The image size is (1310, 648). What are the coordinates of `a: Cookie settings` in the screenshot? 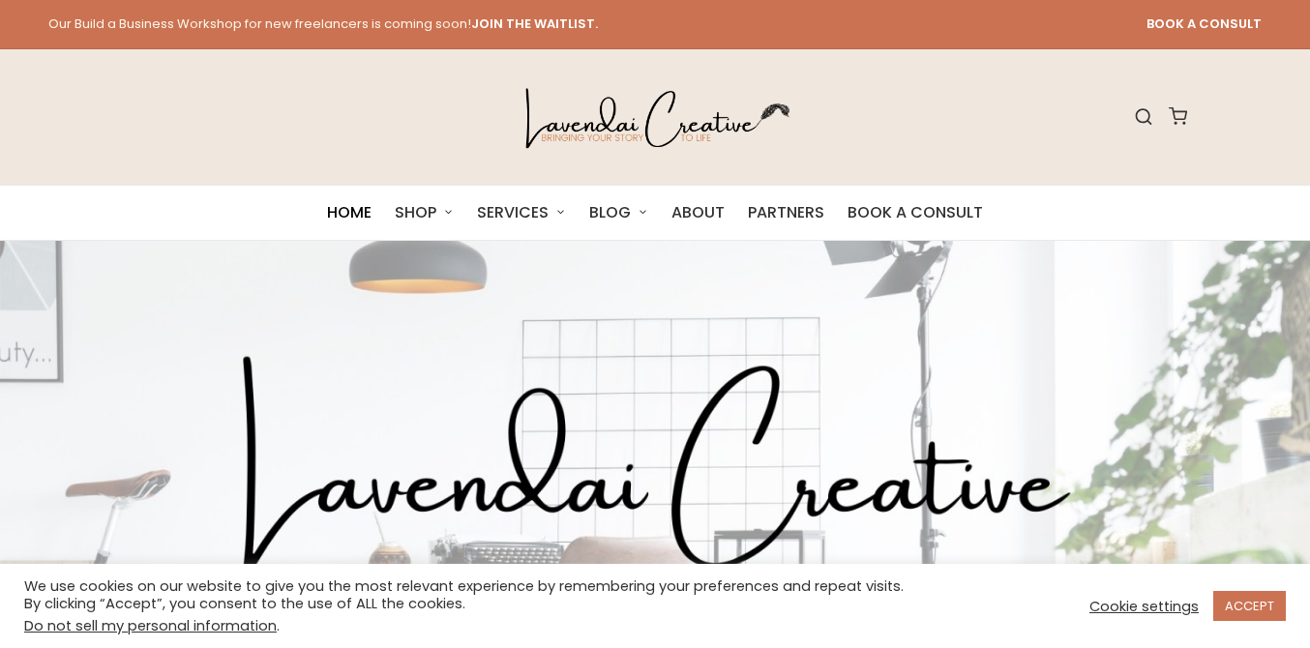 It's located at (1143, 606).